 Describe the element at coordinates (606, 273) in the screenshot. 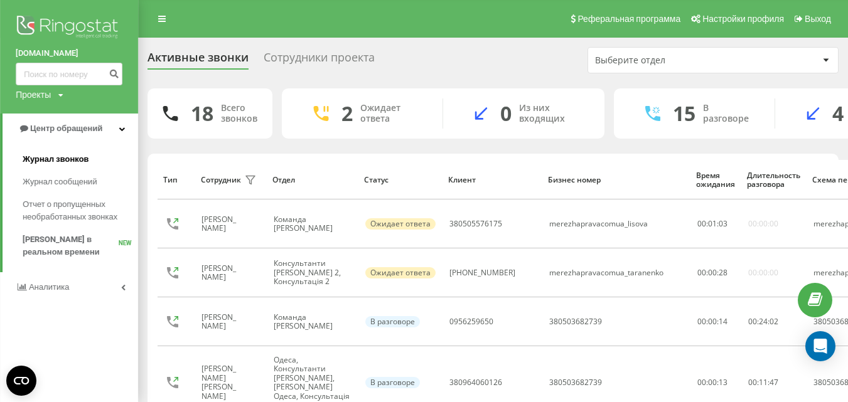

I see `div: merezhapravacomua_taranenko` at that location.